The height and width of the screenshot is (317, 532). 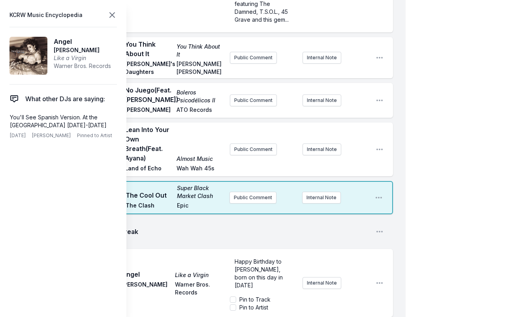 I want to click on span: Super Black Market Clash, so click(x=200, y=192).